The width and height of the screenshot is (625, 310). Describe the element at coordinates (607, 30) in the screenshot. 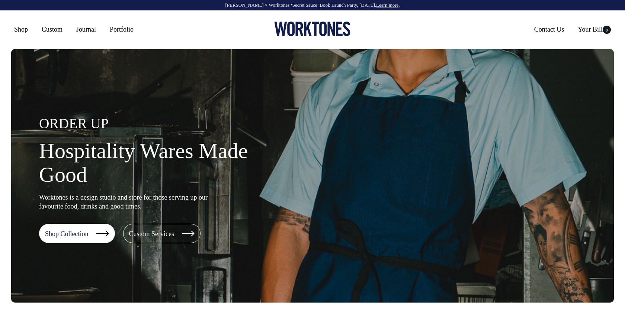

I see `span: 0` at that location.